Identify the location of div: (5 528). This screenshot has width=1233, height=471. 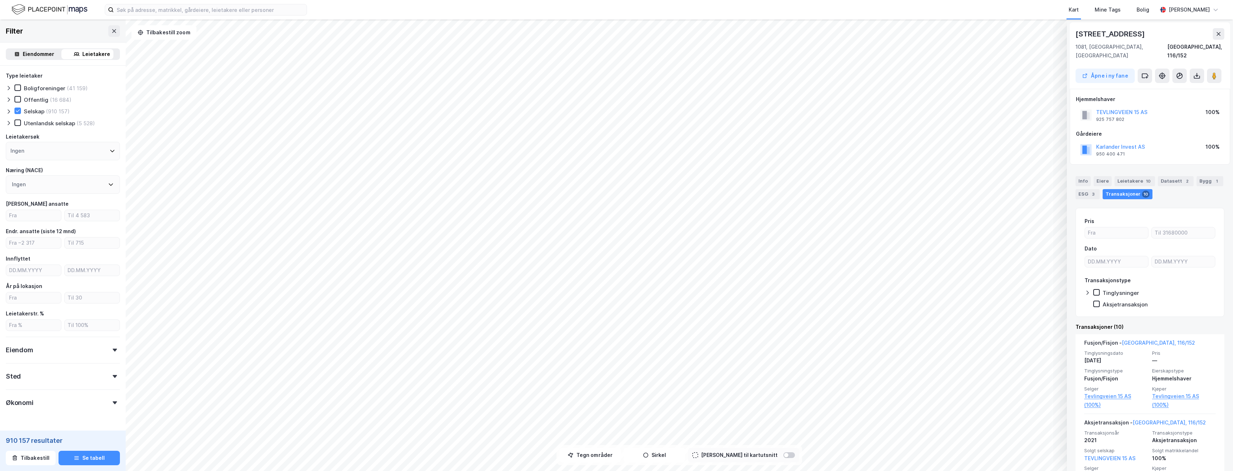
(86, 123).